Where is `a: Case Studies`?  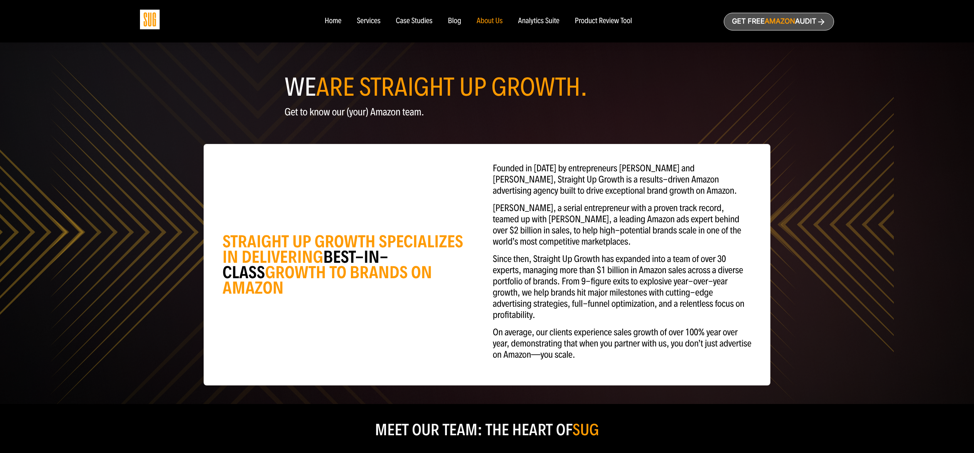
a: Case Studies is located at coordinates (414, 21).